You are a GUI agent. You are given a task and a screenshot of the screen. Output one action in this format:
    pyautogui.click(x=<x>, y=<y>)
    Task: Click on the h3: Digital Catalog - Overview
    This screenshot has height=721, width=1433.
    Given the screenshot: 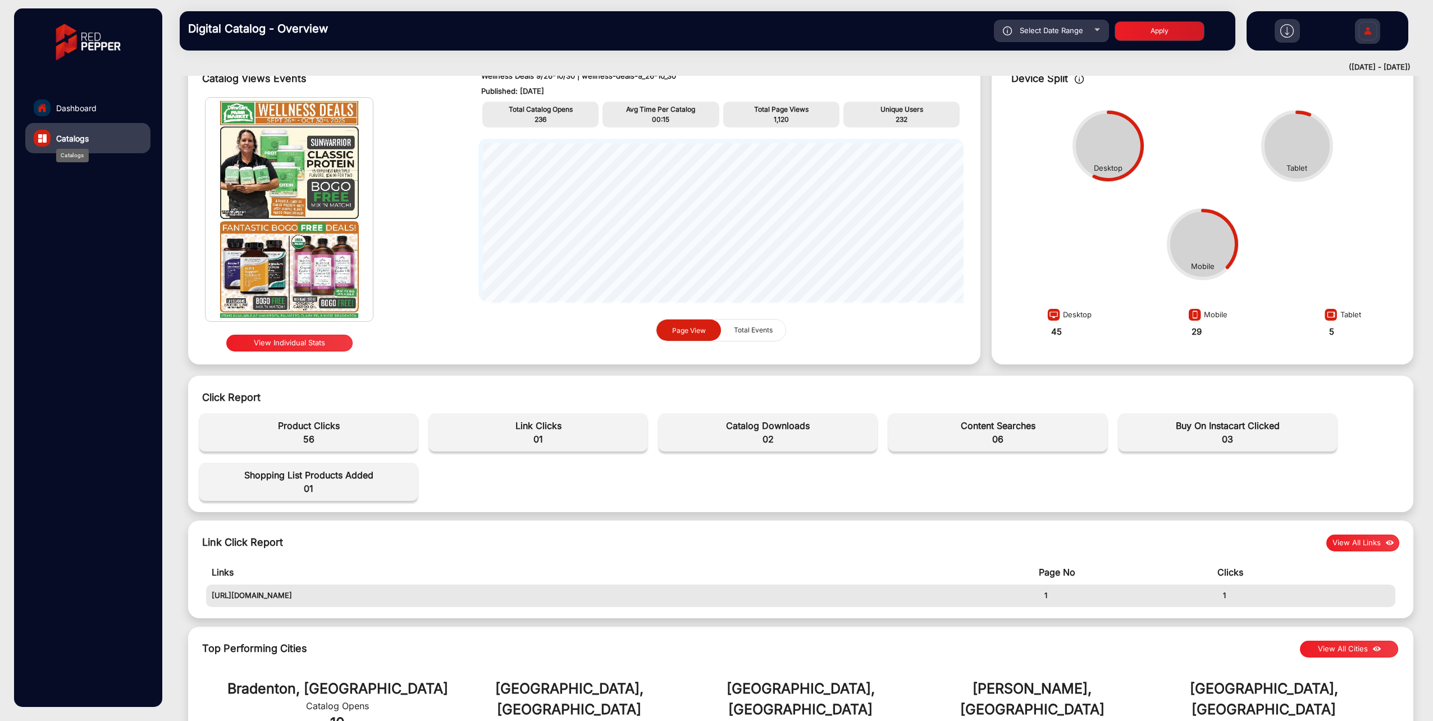 What is the action you would take?
    pyautogui.click(x=267, y=29)
    